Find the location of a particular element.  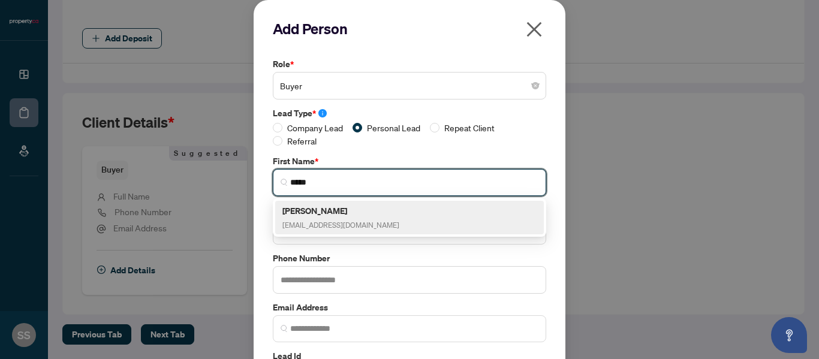

label: Email Address is located at coordinates (409, 307).